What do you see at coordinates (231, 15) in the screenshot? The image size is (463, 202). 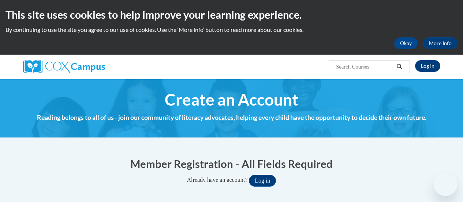 I see `h2: This site uses cookies to help improve your learning experience.` at bounding box center [231, 15].